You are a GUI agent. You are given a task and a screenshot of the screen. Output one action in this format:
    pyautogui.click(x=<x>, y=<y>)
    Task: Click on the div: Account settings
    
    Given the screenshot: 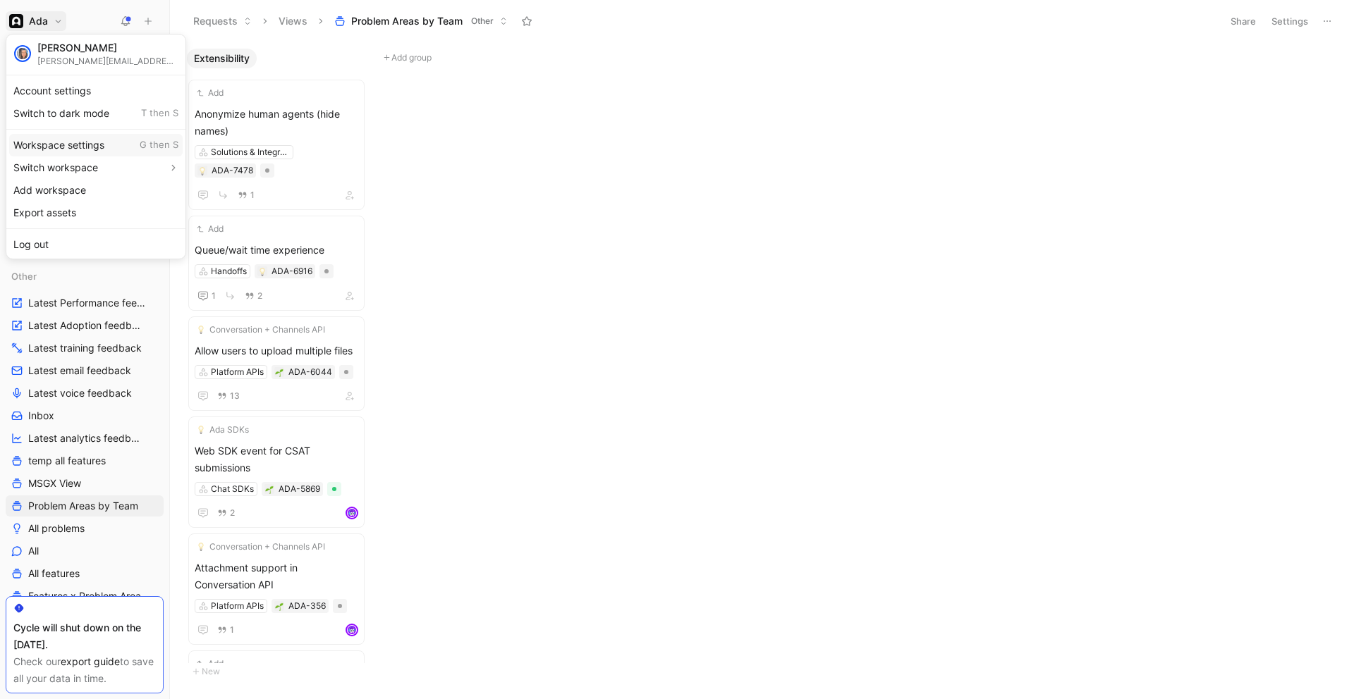 What is the action you would take?
    pyautogui.click(x=96, y=91)
    